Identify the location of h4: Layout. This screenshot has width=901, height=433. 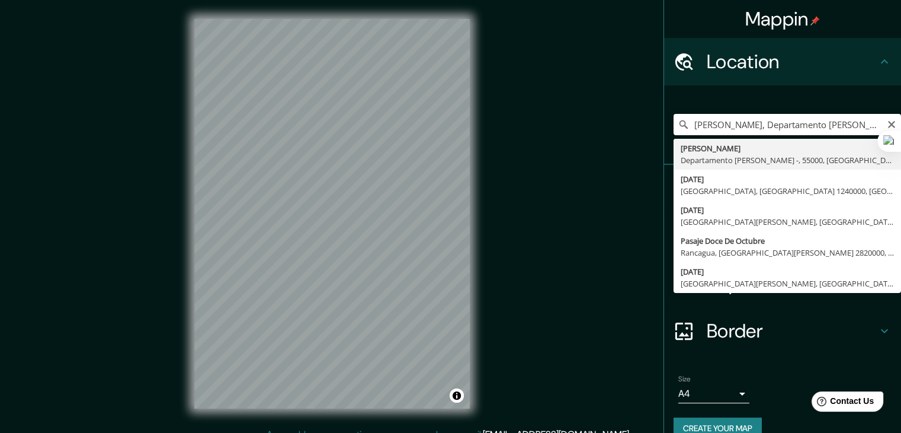
(792, 283).